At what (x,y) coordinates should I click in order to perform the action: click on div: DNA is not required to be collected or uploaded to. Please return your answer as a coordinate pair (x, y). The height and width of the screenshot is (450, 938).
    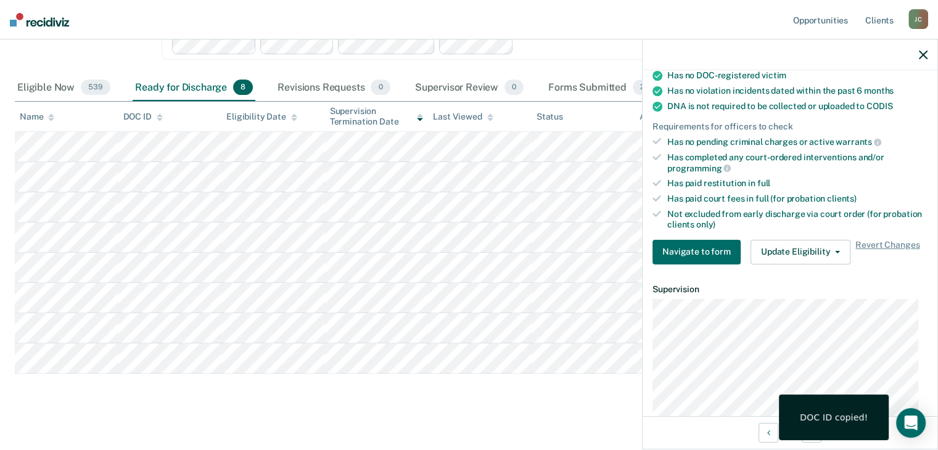
    Looking at the image, I should click on (797, 106).